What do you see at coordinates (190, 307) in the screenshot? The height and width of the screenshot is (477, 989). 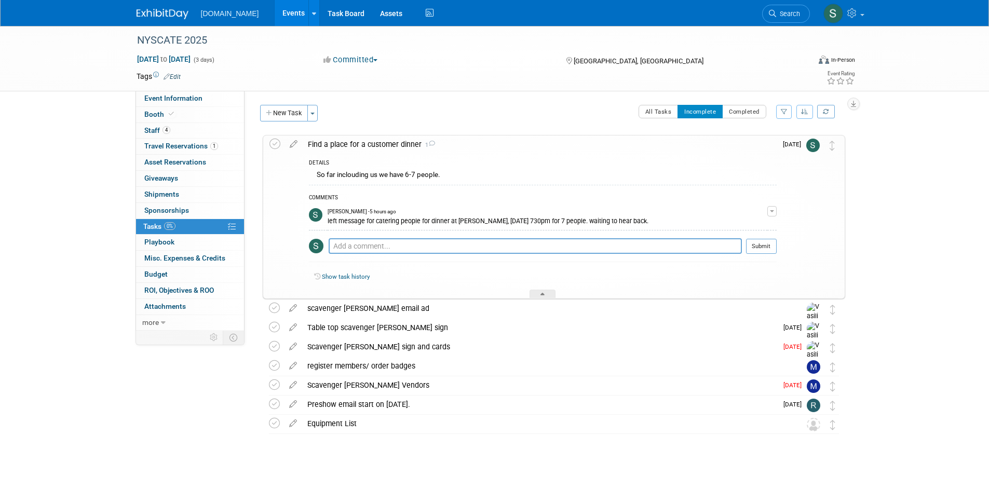 I see `a: Attachments` at bounding box center [190, 307].